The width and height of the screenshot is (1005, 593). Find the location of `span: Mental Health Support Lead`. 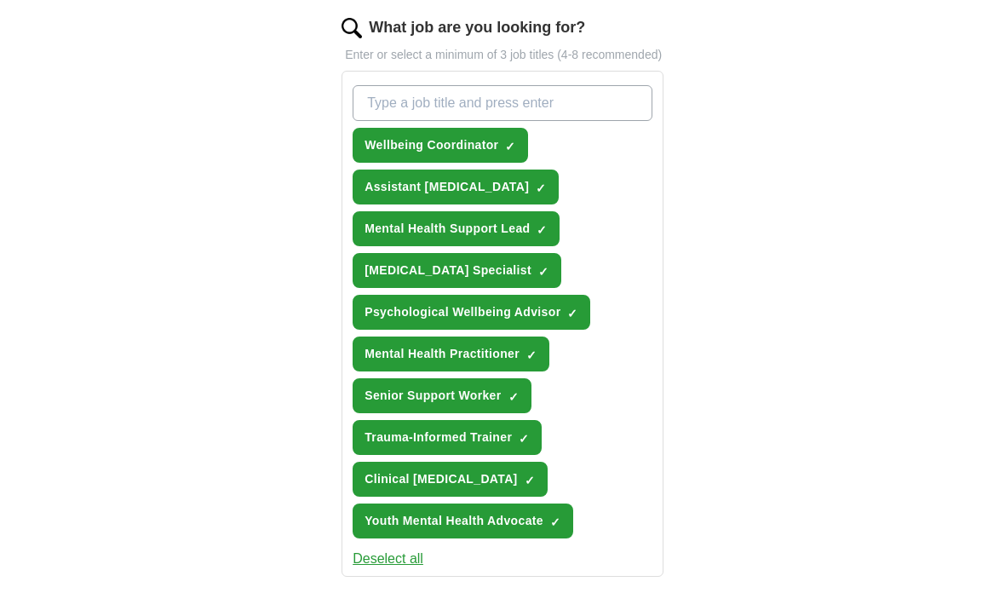

span: Mental Health Support Lead is located at coordinates (447, 228).